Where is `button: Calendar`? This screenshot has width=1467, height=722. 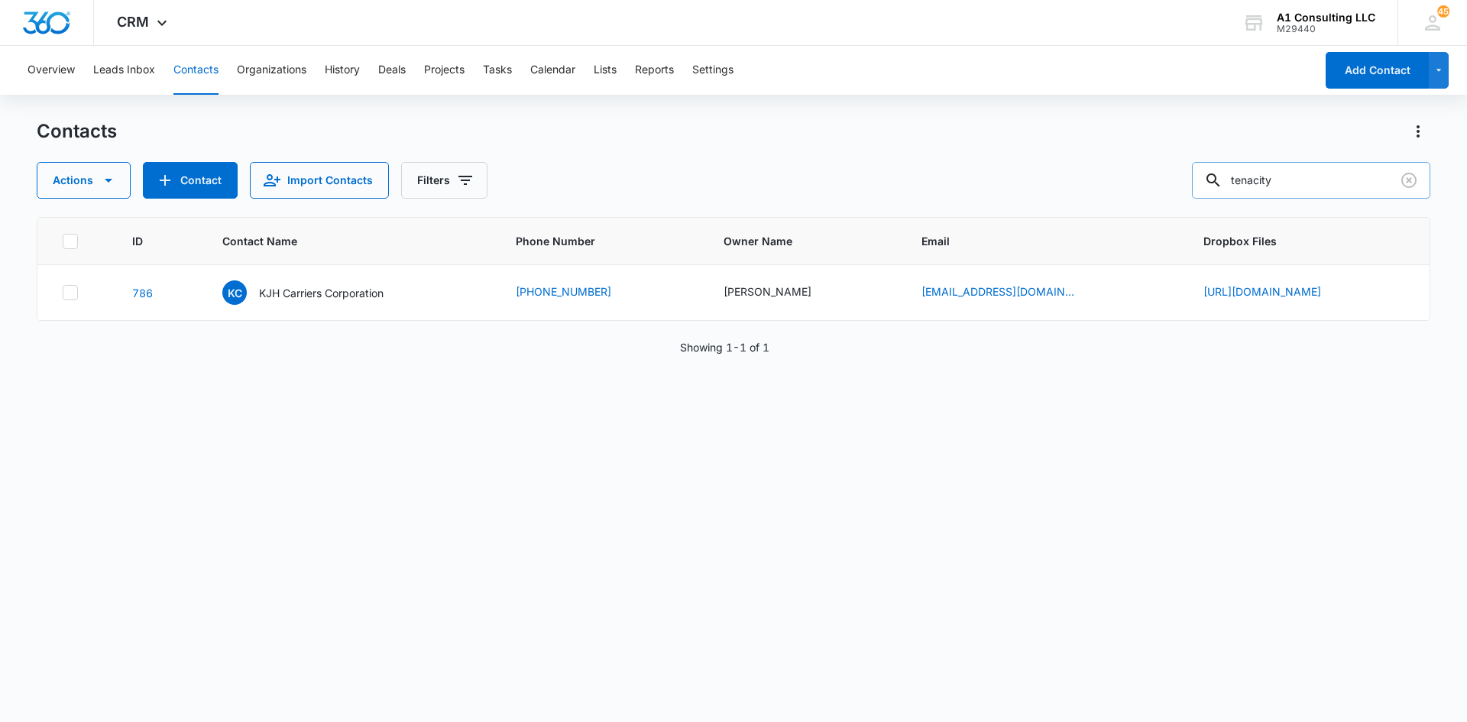
button: Calendar is located at coordinates (552, 70).